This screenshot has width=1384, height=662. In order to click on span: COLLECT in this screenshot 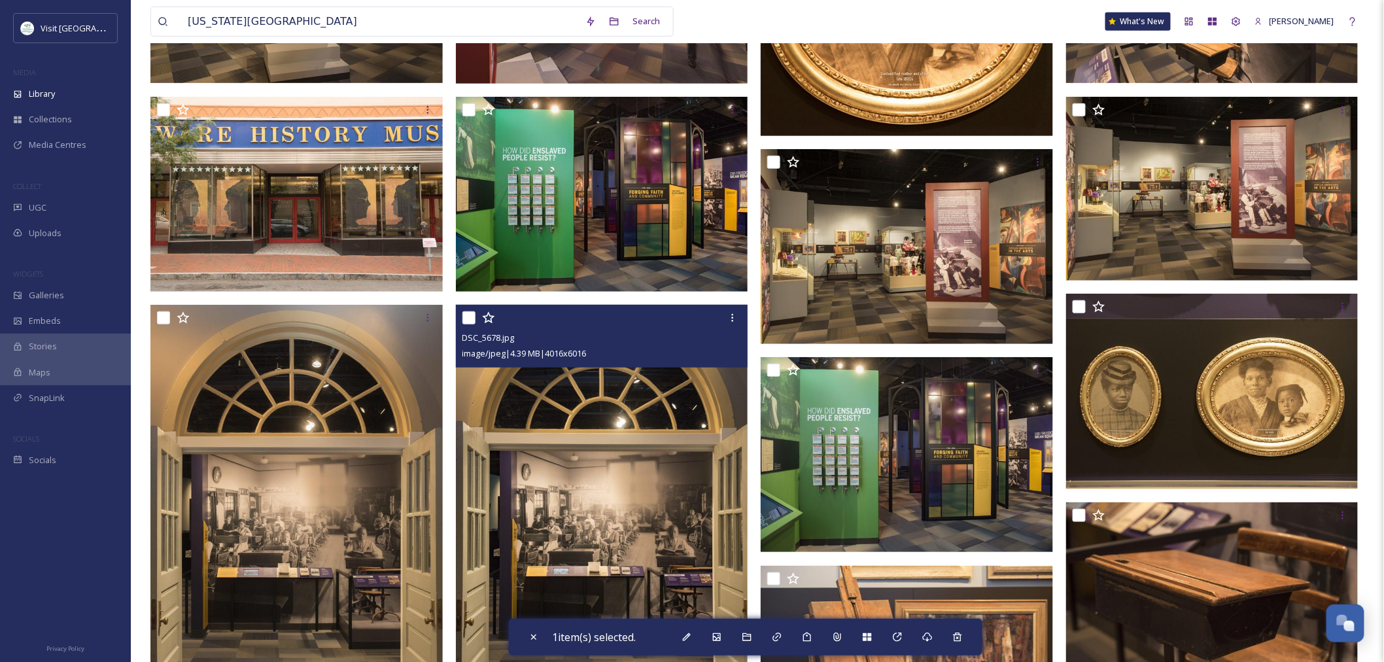, I will do `click(27, 186)`.